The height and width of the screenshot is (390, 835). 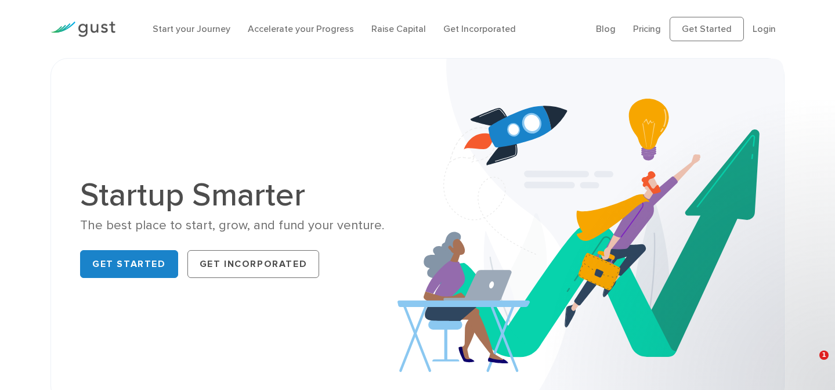 What do you see at coordinates (398, 28) in the screenshot?
I see `a: Raise Capital` at bounding box center [398, 28].